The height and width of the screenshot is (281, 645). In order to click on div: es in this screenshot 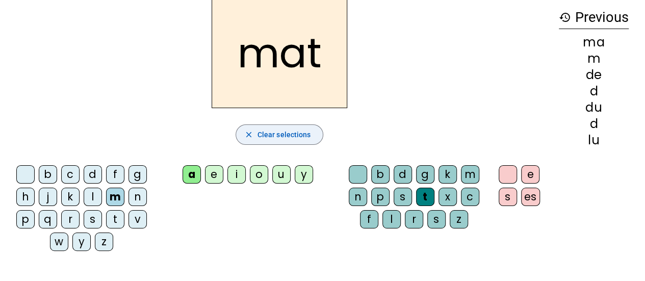, I will do `click(530, 197)`.